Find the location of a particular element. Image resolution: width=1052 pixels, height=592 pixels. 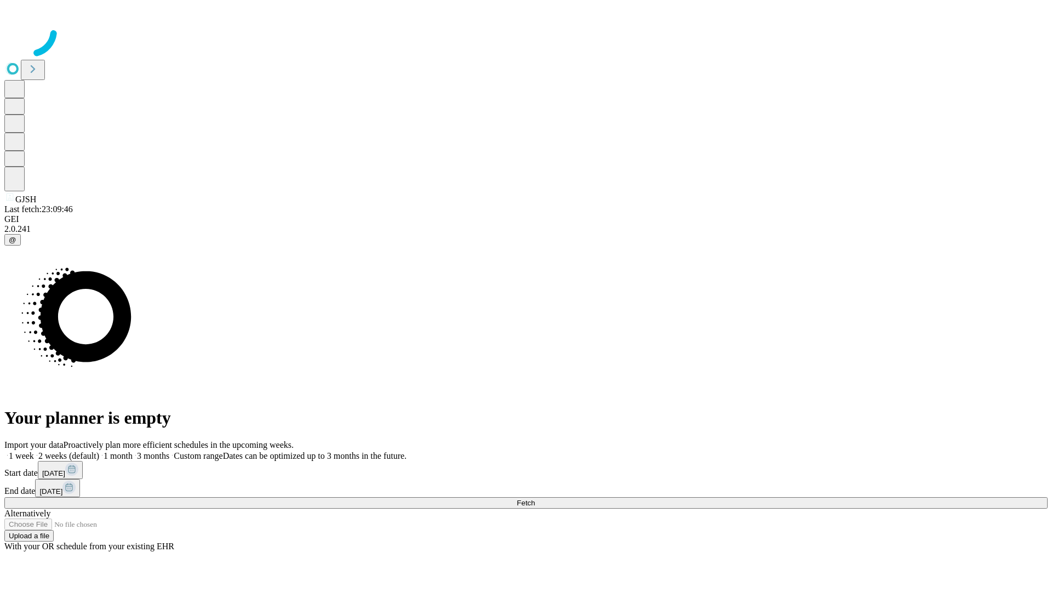

span: Last fetch: 23:09:46 is located at coordinates (38, 209).